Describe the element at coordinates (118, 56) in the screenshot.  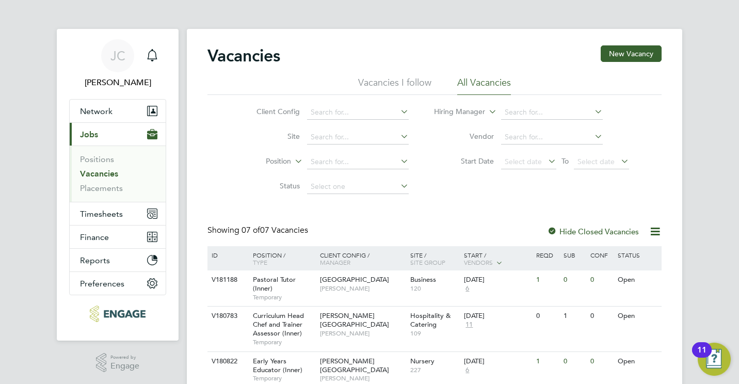
I see `span: JC` at that location.